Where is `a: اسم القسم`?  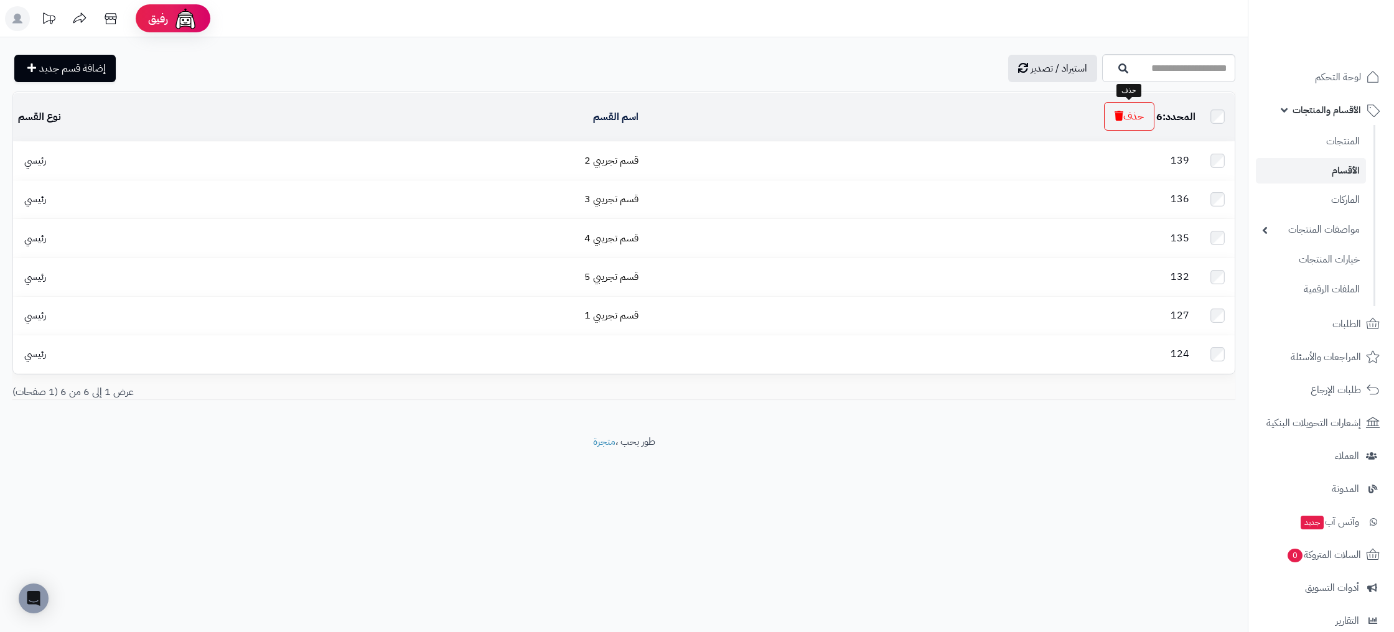
a: اسم القسم is located at coordinates (615, 117).